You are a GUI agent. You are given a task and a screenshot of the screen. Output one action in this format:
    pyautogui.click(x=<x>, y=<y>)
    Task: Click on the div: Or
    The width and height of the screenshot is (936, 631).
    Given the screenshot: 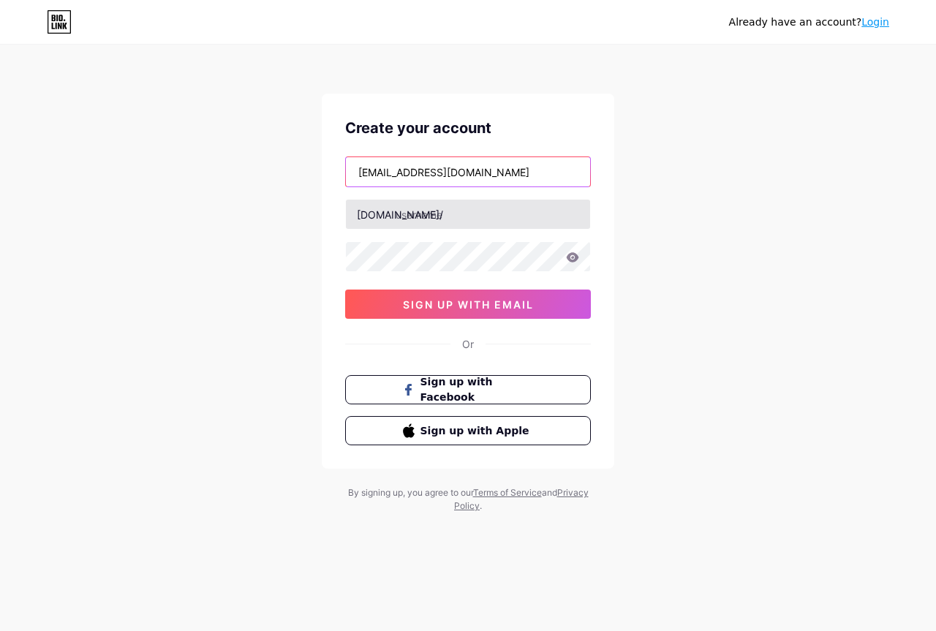 What is the action you would take?
    pyautogui.click(x=468, y=344)
    